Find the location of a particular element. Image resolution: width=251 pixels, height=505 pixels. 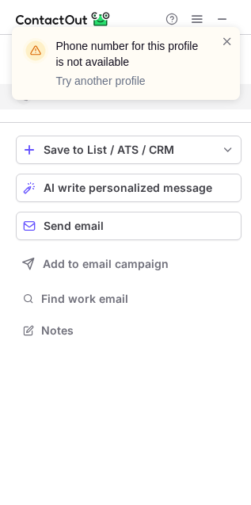

button: AI write personalized message is located at coordinates (128, 188).